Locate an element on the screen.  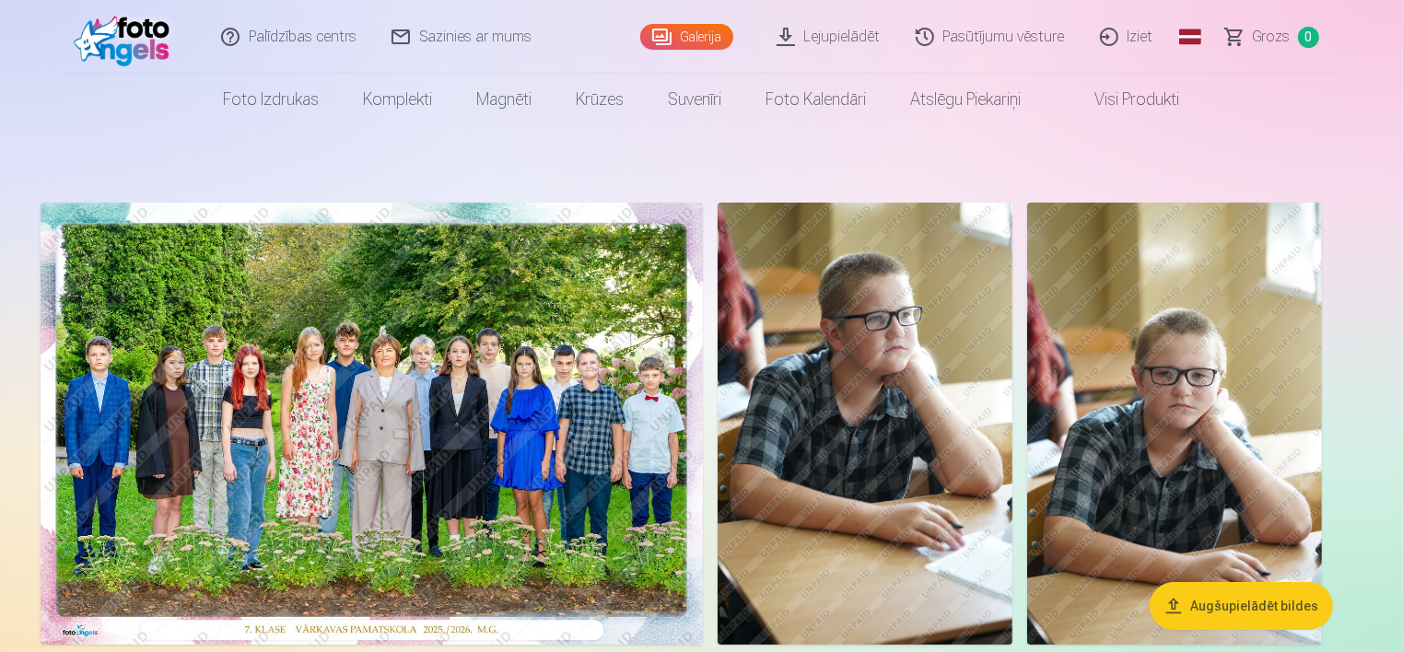
a: Foto kalendāri is located at coordinates (816, 99).